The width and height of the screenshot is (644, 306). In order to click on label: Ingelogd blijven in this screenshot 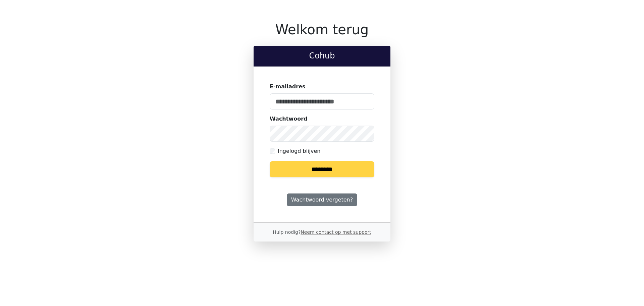, I will do `click(299, 151)`.